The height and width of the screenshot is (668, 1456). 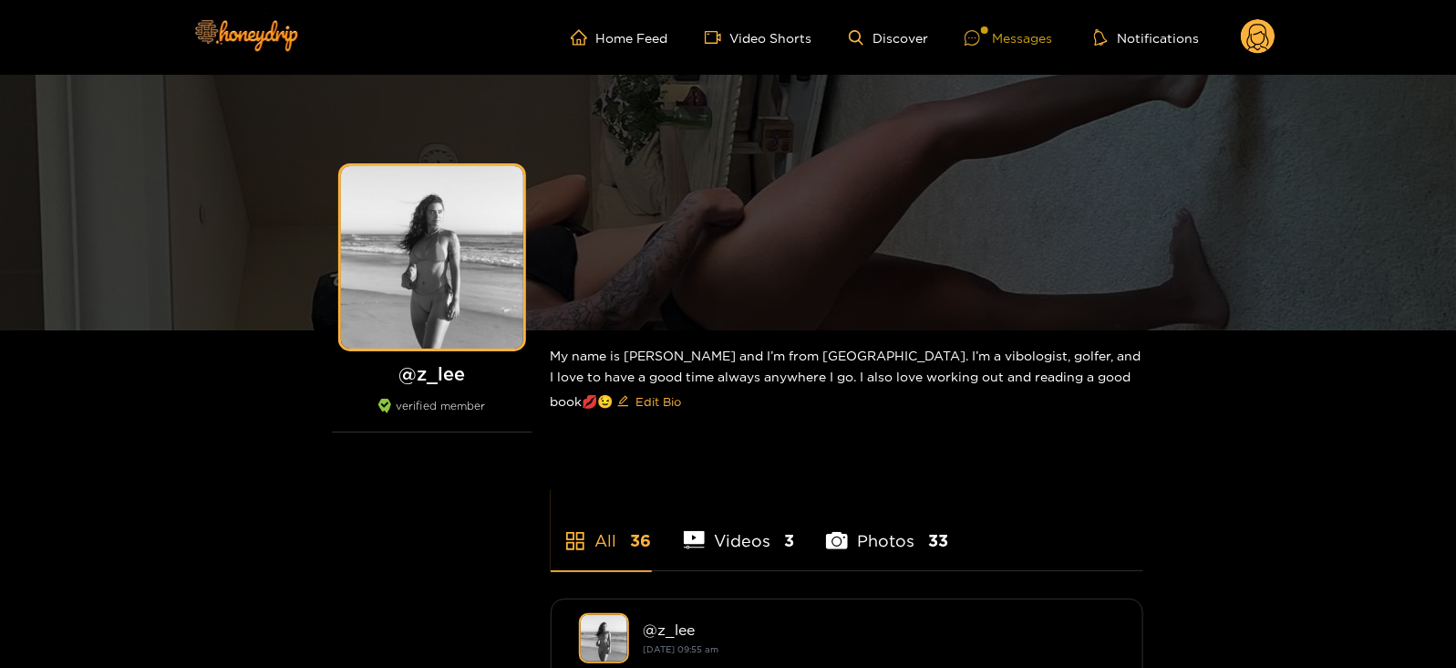 What do you see at coordinates (879, 629) in the screenshot?
I see `div: @ z_lee` at bounding box center [879, 629].